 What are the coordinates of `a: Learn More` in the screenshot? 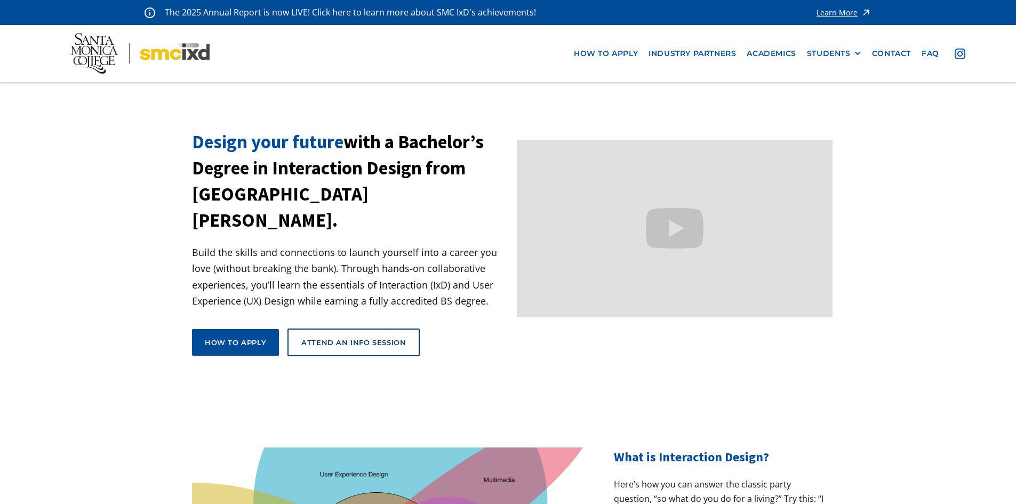 It's located at (843, 12).